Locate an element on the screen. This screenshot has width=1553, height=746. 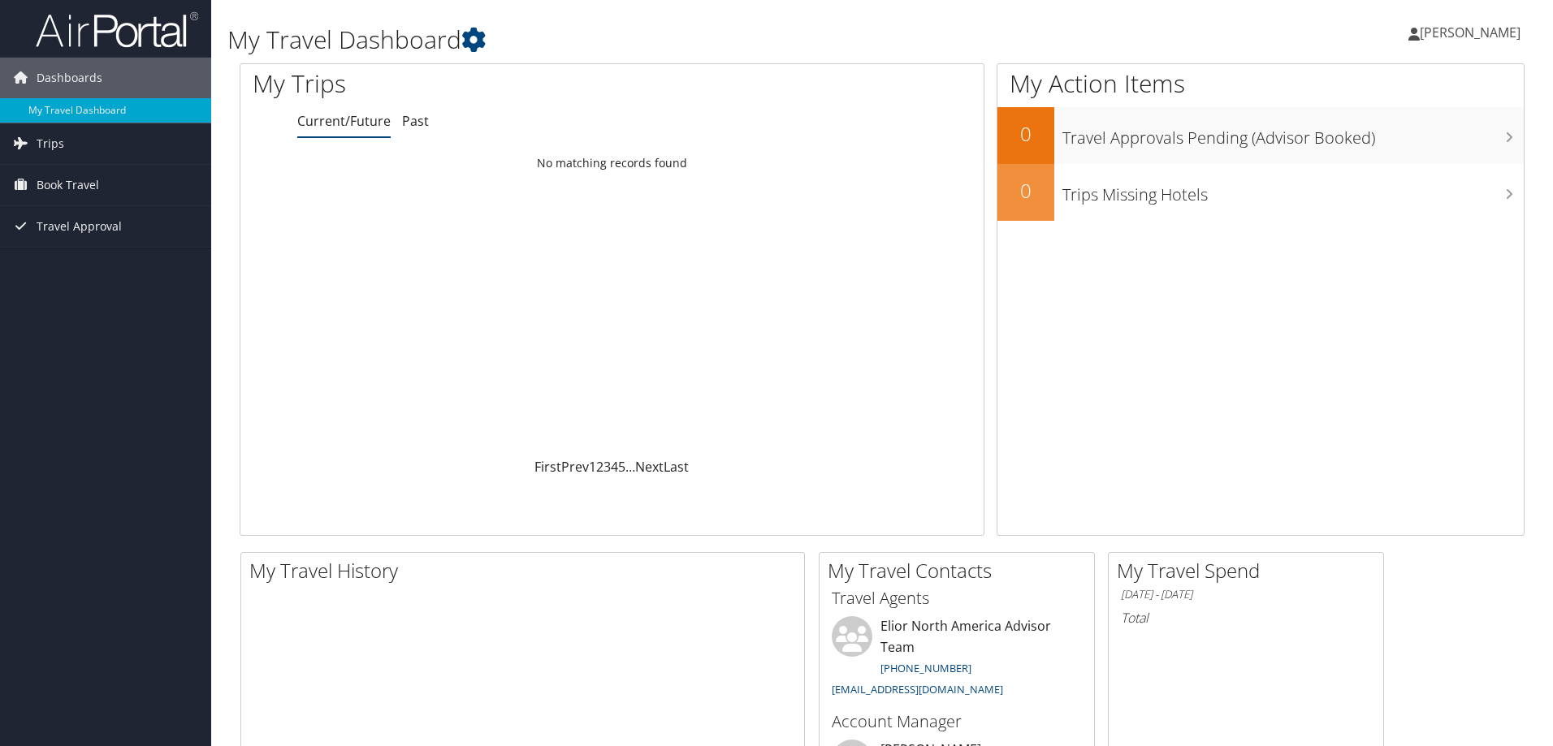
h6: Total is located at coordinates (1246, 618).